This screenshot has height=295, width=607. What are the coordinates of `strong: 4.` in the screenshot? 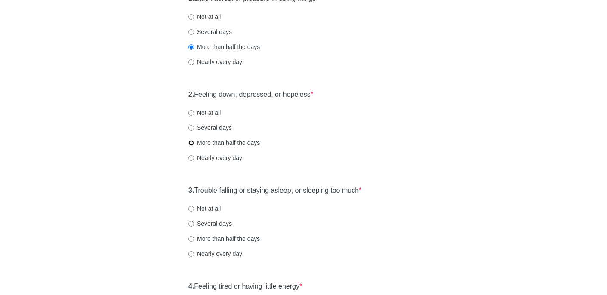 It's located at (191, 286).